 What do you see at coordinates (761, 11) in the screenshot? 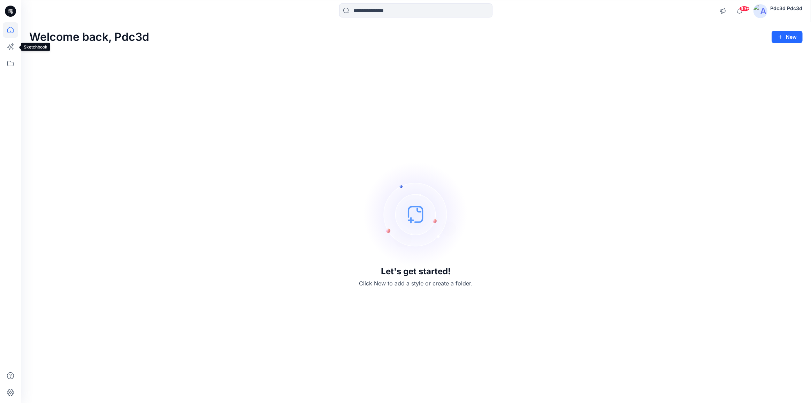
I see `img: avatar` at bounding box center [761, 11].